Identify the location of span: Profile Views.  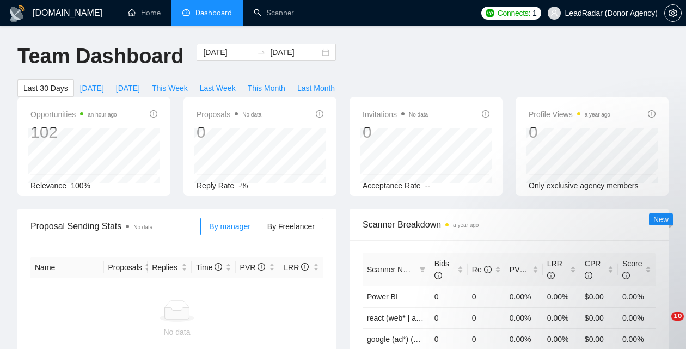
(570, 114).